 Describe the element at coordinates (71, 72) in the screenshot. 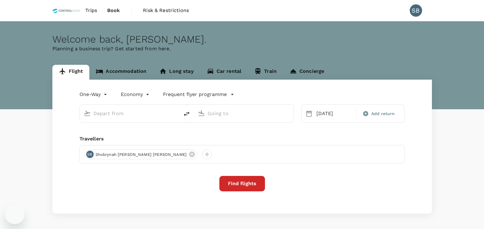

I see `a: Flight` at that location.